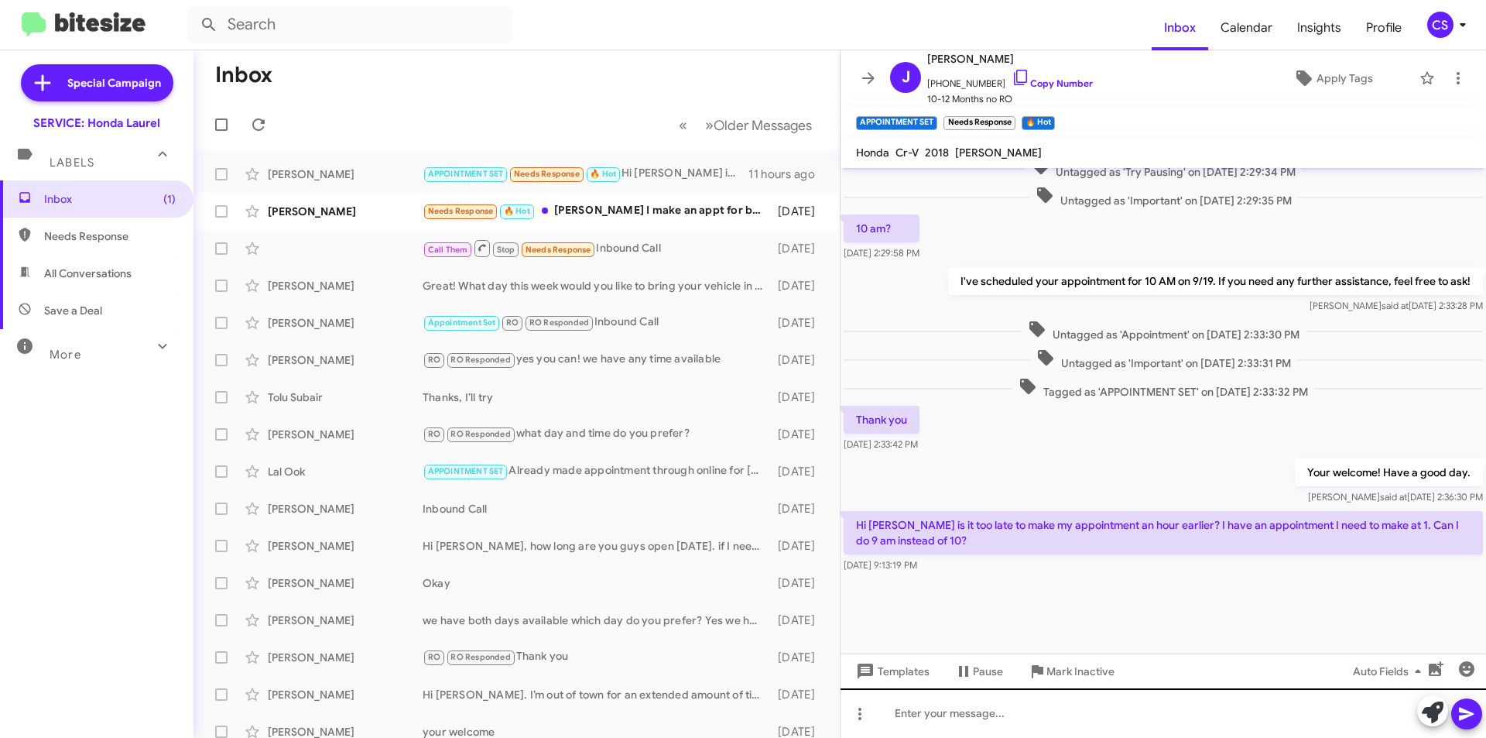 The height and width of the screenshot is (738, 1486). What do you see at coordinates (746, 125) in the screenshot?
I see `nav: Page navigation example` at bounding box center [746, 125].